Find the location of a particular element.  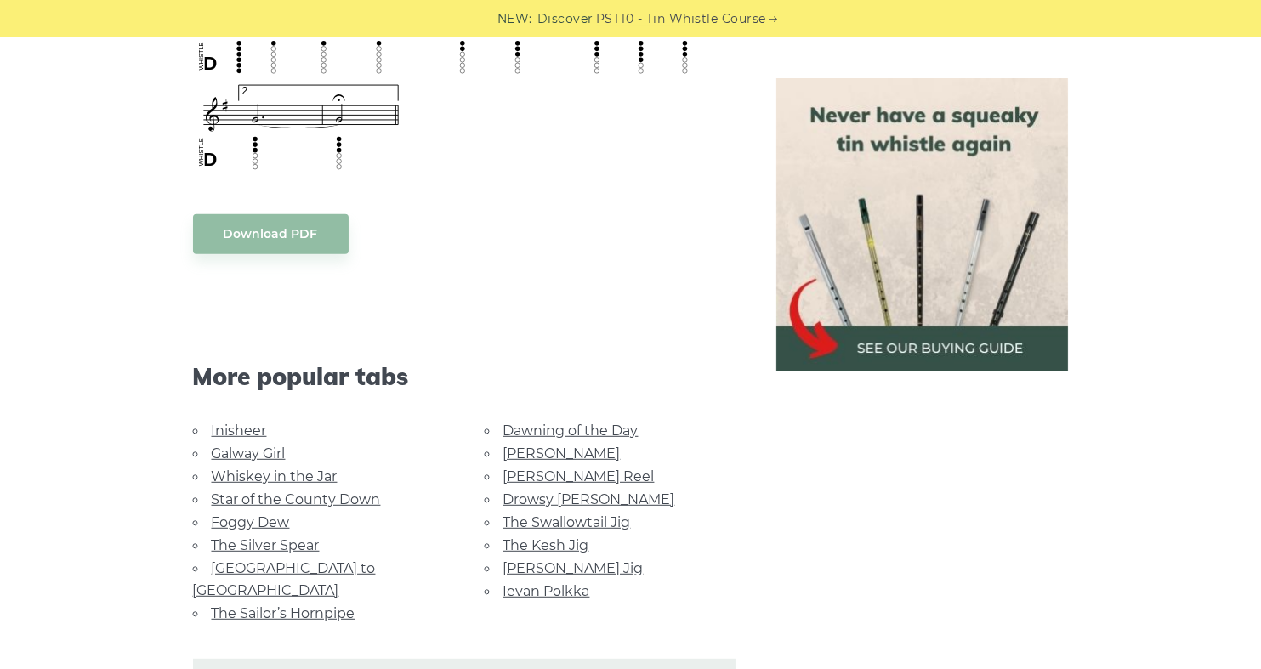

a: Download PDF is located at coordinates (270, 234).